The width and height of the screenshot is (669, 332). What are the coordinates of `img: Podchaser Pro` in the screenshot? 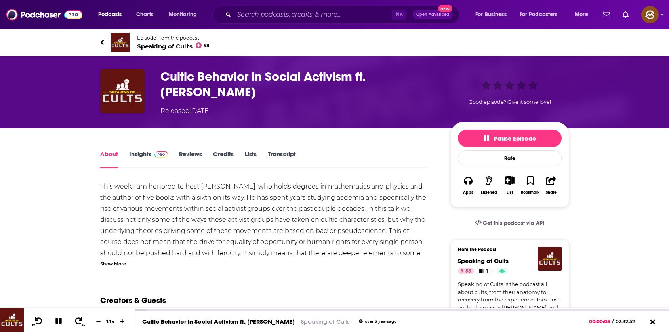 It's located at (161, 155).